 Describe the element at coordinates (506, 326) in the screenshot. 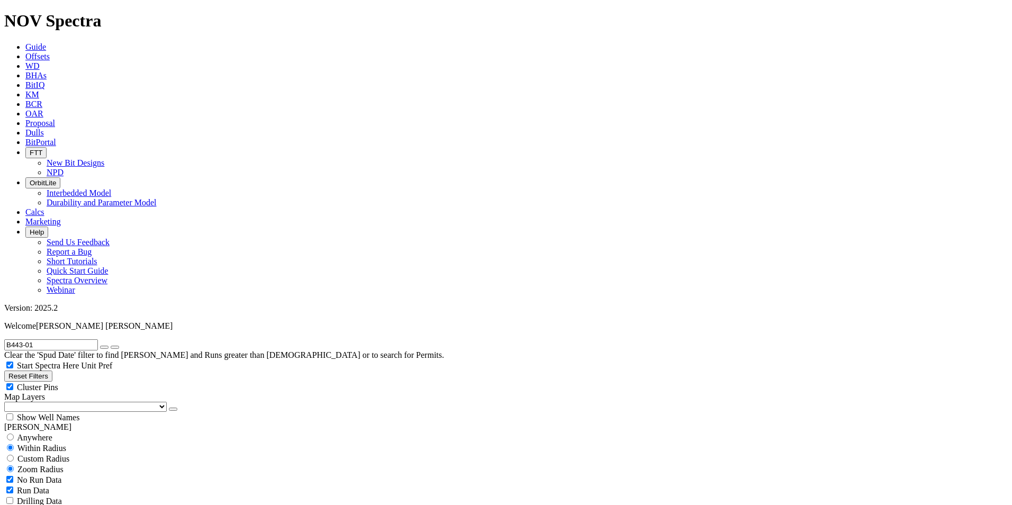

I see `p: Welcome` at that location.